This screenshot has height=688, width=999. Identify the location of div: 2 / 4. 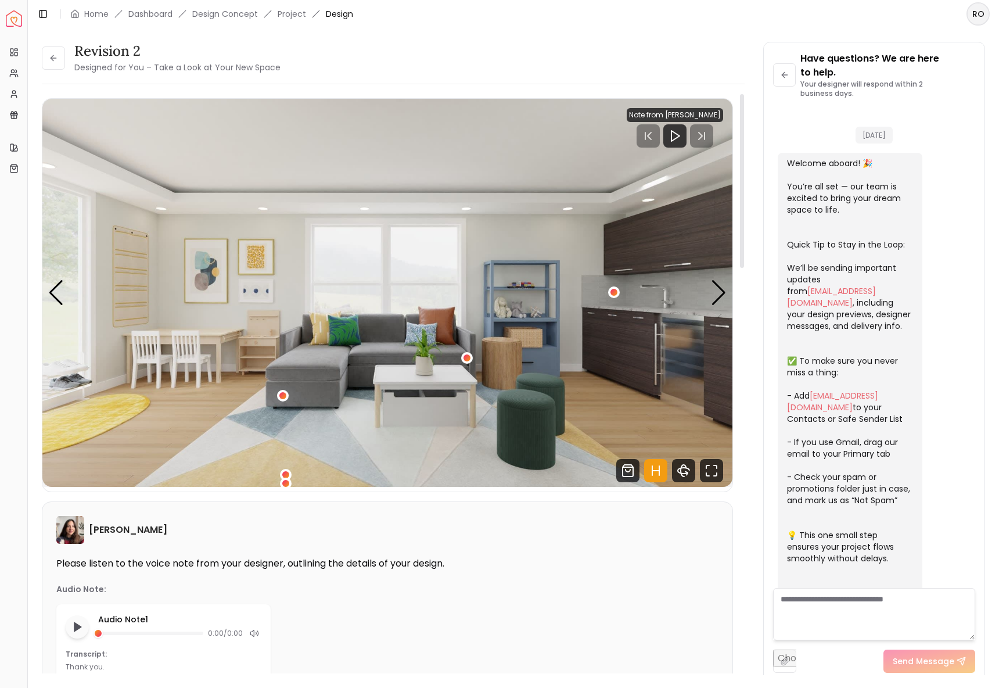
(388, 293).